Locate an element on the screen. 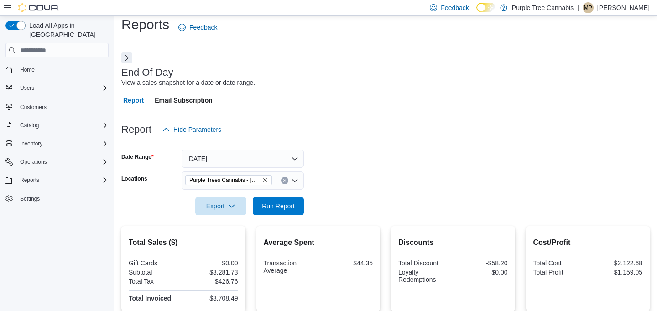  div: $2,122.68 is located at coordinates (616, 263).